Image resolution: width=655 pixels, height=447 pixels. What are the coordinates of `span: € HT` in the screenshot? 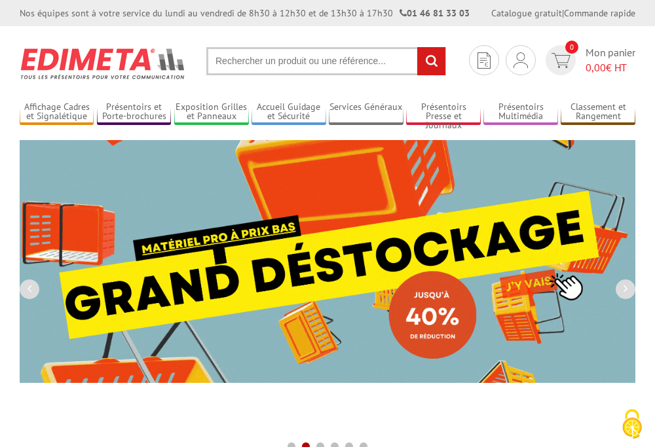 It's located at (610, 67).